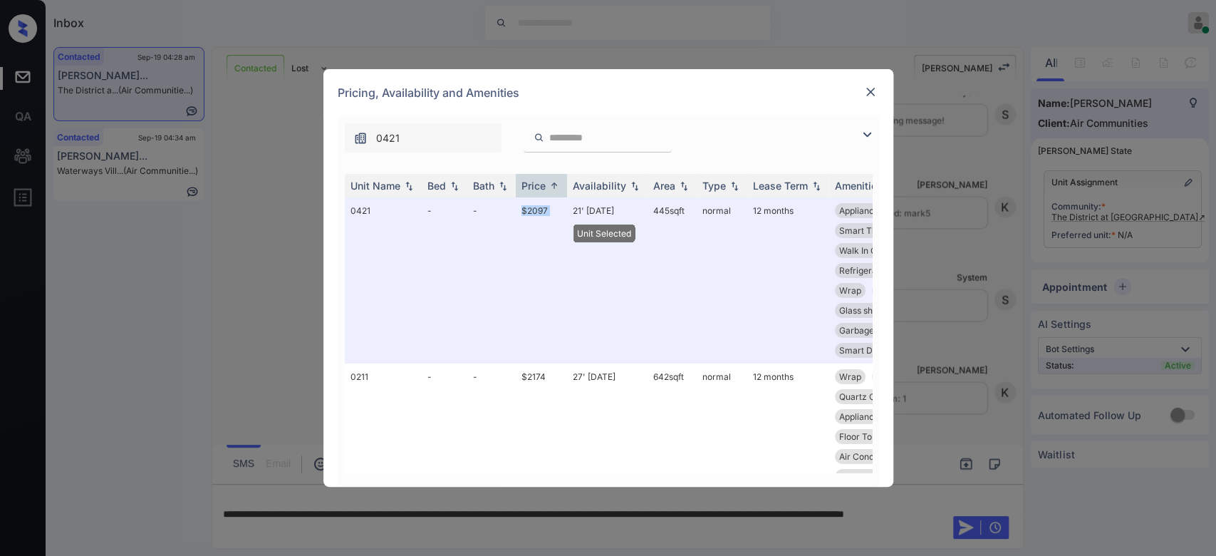  I want to click on span: Garbage disposa..., so click(876, 330).